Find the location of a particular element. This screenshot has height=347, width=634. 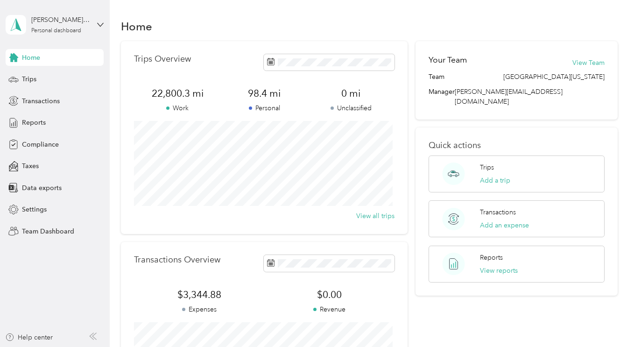

div: Help center is located at coordinates (29, 337).